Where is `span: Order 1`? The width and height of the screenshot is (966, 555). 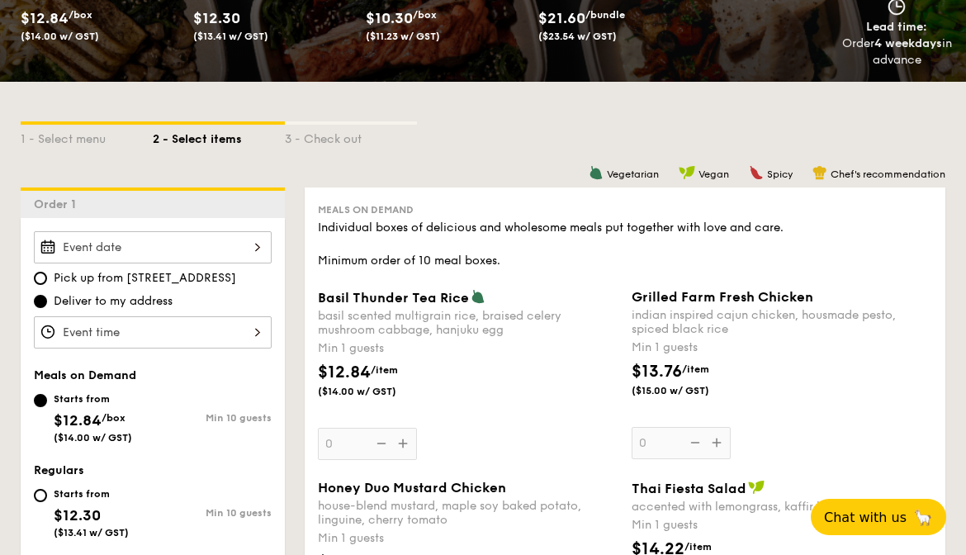 span: Order 1 is located at coordinates (58, 204).